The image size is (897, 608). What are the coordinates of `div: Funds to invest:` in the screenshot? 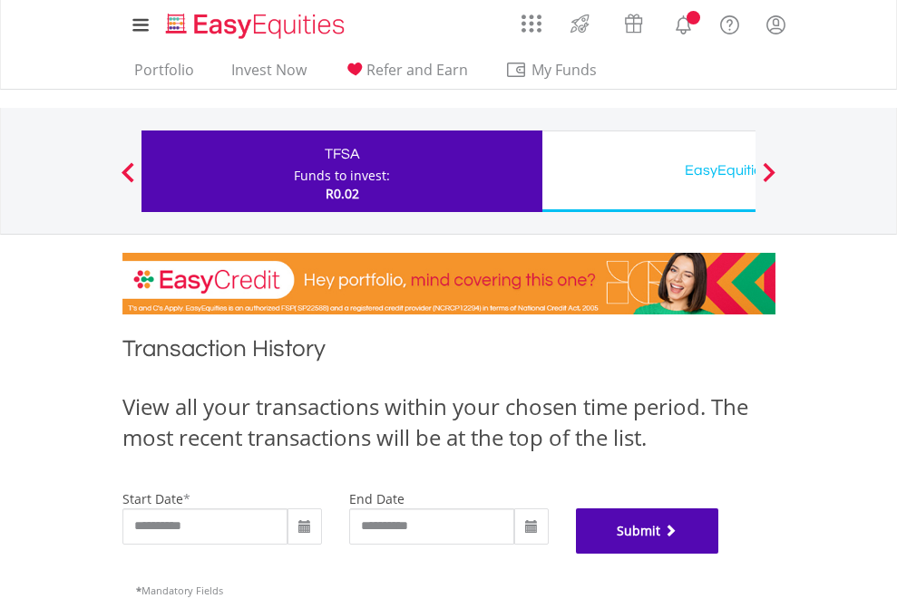 It's located at (342, 176).